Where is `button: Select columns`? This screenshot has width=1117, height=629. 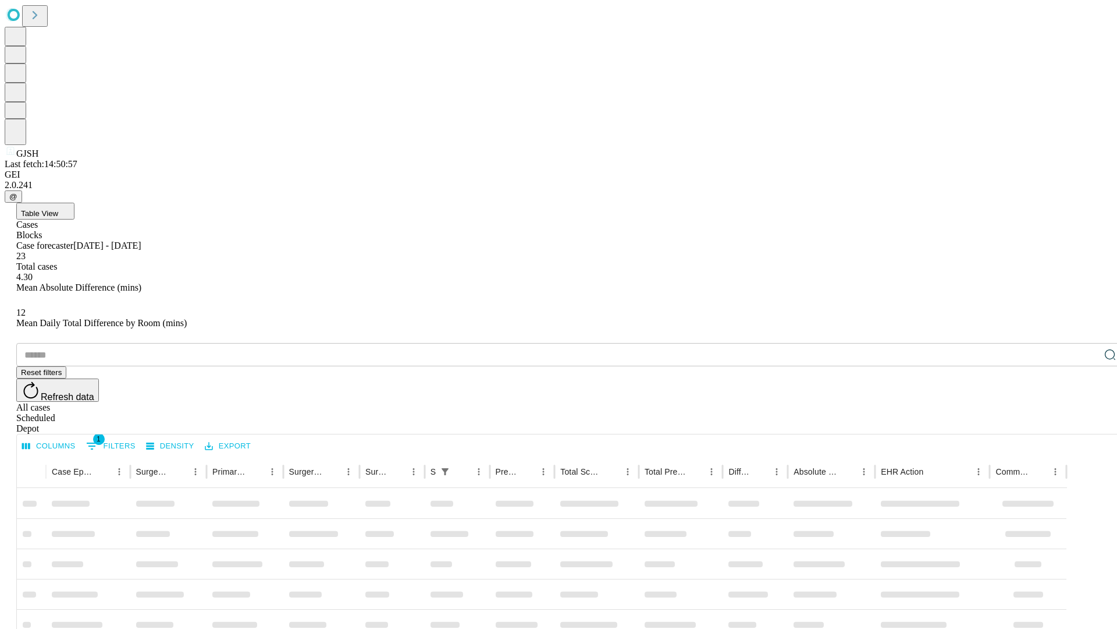
button: Select columns is located at coordinates (49, 446).